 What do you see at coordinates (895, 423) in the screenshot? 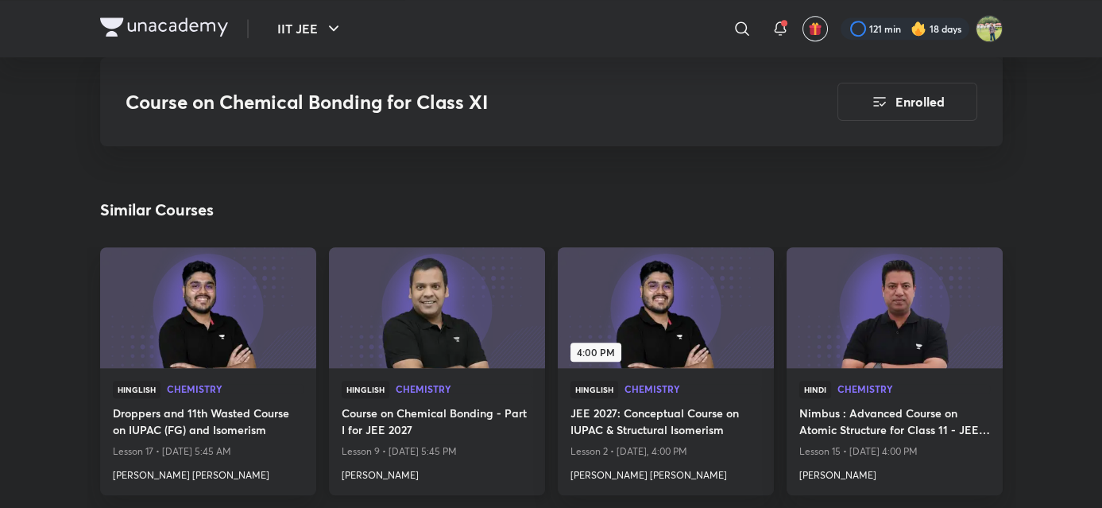
I see `h4: Nimbus : Advanced Course on Atomic Structure for Class 11 - JEE 2027` at bounding box center [895, 423].